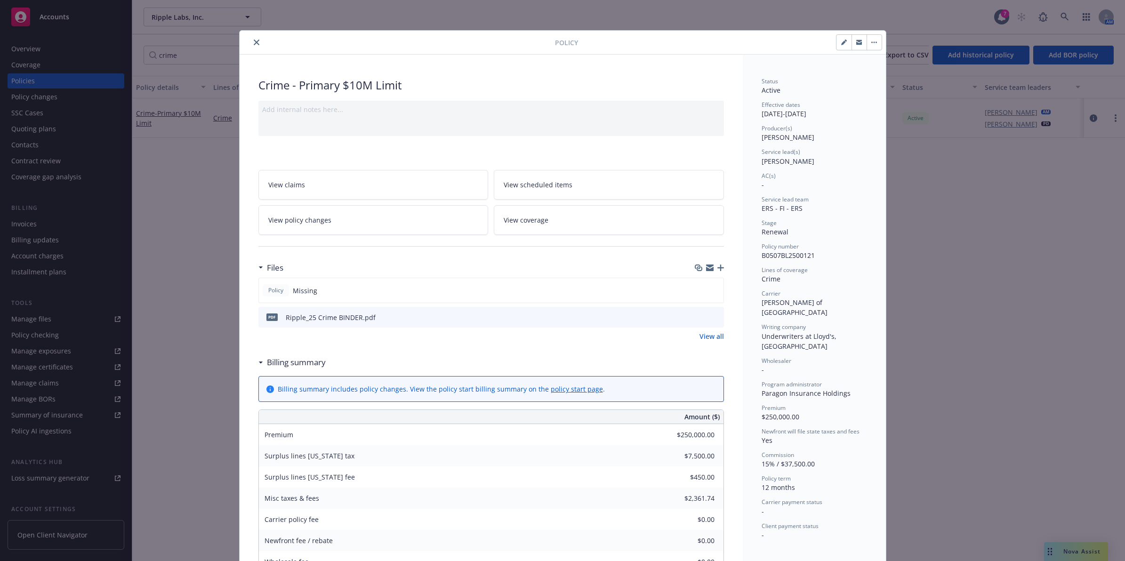 The height and width of the screenshot is (561, 1125). What do you see at coordinates (299, 541) in the screenshot?
I see `span: Newfront fee / rebate` at bounding box center [299, 541].